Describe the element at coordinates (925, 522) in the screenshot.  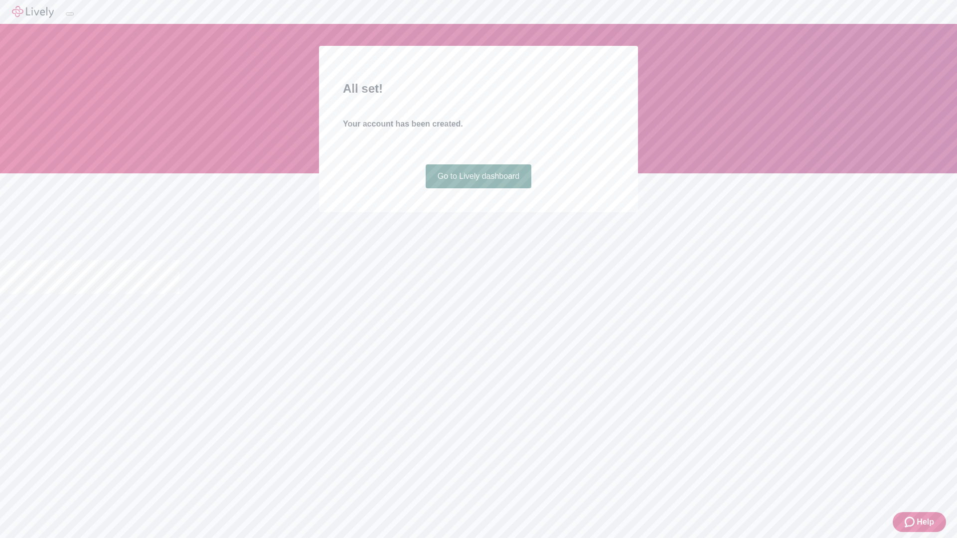
I see `span: Help` at that location.